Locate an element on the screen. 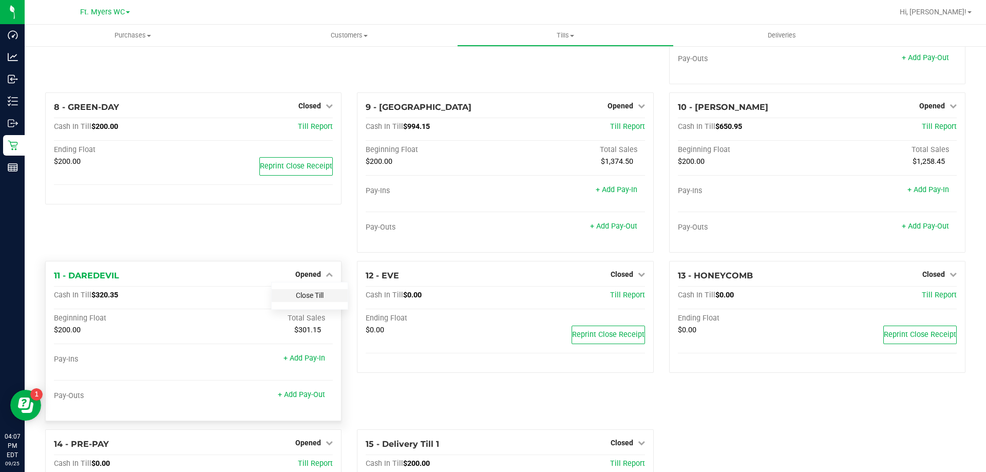 This screenshot has height=472, width=986. inline-svg: Retail is located at coordinates (13, 145).